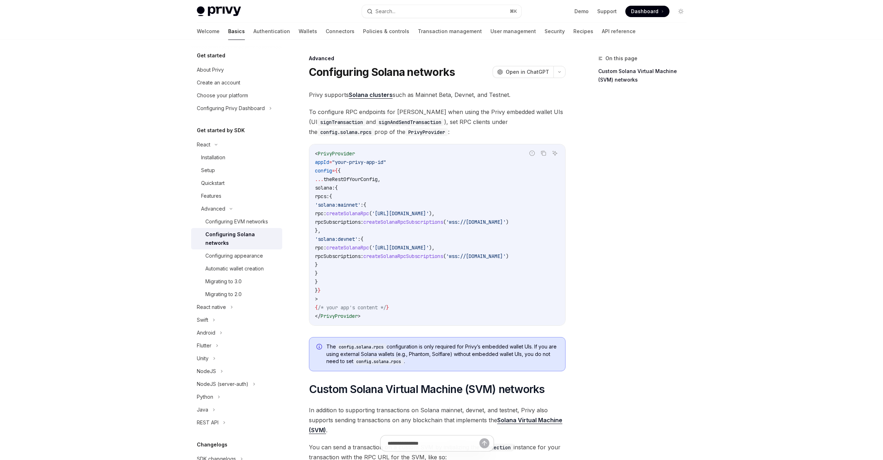  What do you see at coordinates (224, 294) in the screenshot?
I see `div: Migrating to 2.0` at bounding box center [224, 294].